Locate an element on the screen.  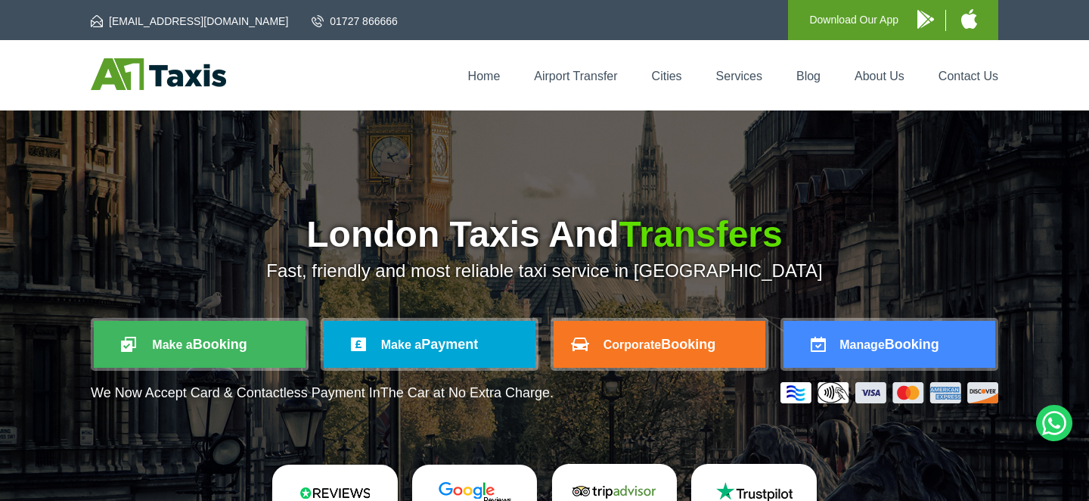
a: Make aPayment is located at coordinates (430, 344).